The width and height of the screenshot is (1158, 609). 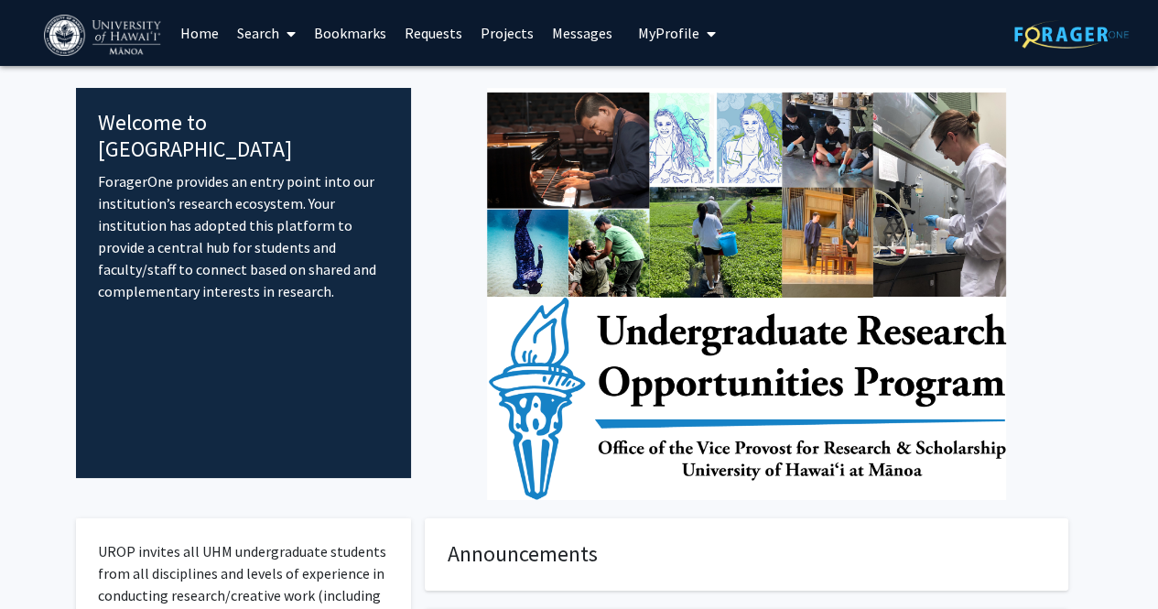 What do you see at coordinates (243, 236) in the screenshot?
I see `p: ForagerOne provides an entry point into our institution’s research ecosystem. Your institution ha...` at bounding box center [243, 236].